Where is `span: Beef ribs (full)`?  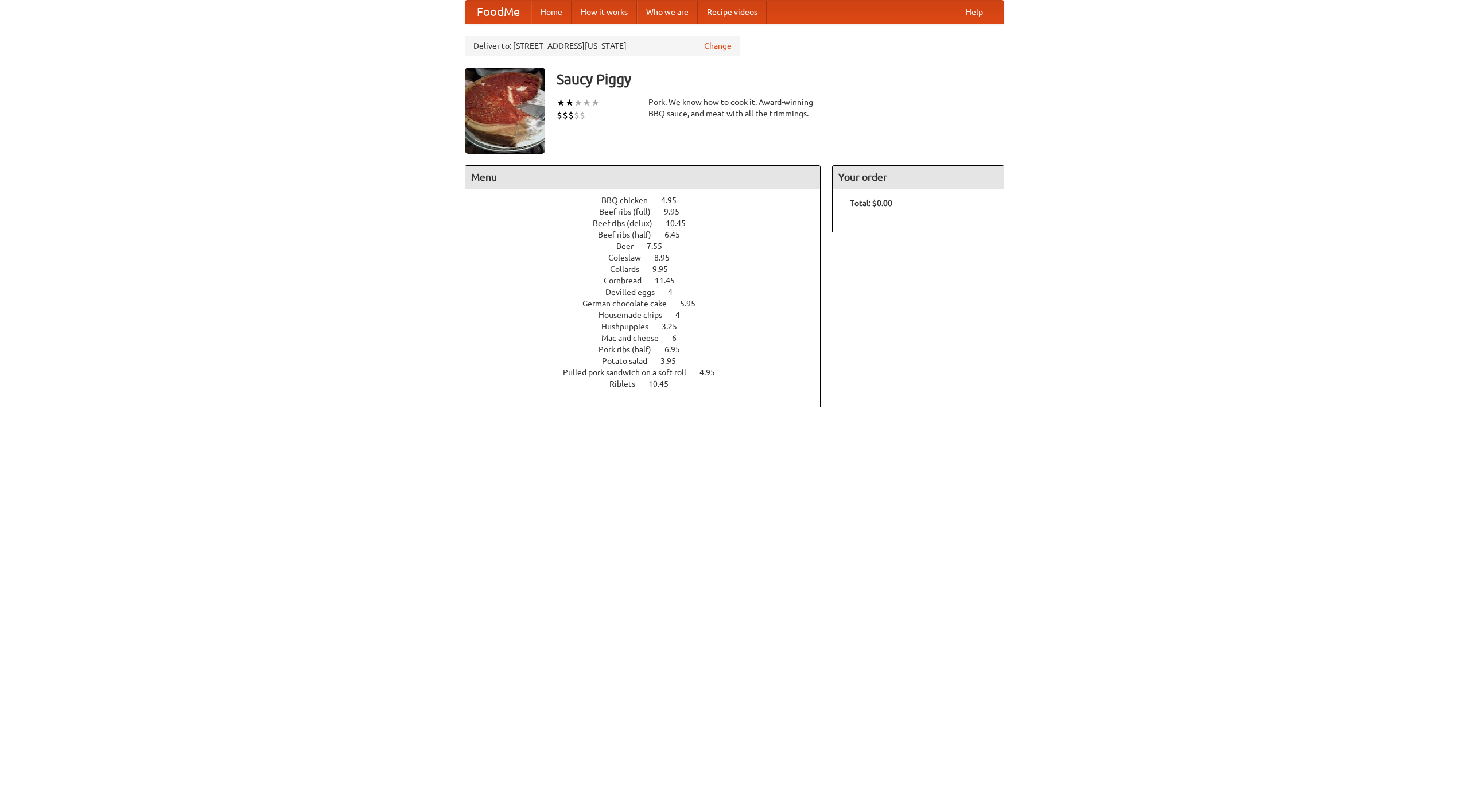
span: Beef ribs (full) is located at coordinates (631, 211).